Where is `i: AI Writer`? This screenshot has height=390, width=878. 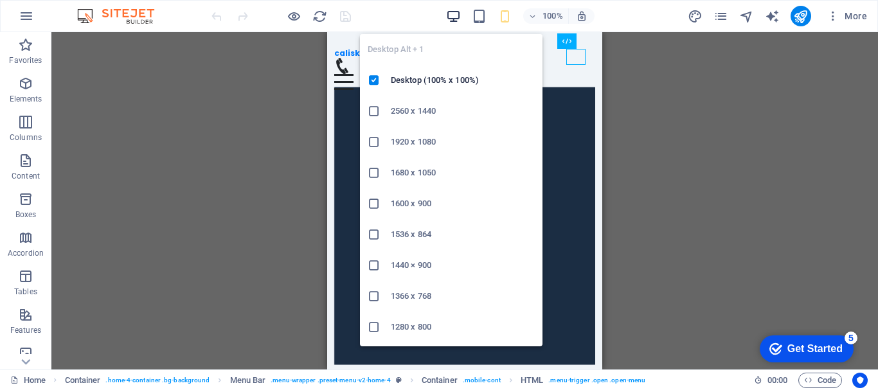 i: AI Writer is located at coordinates (772, 16).